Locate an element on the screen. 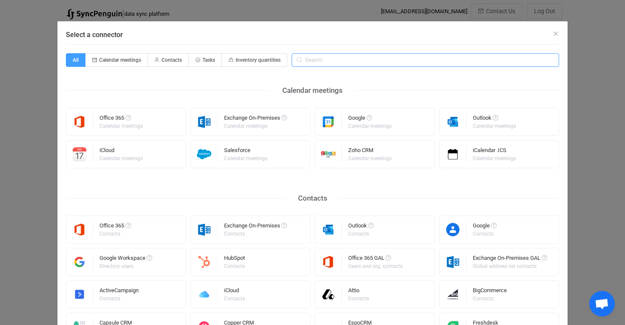  span: Select a connector is located at coordinates (94, 34).